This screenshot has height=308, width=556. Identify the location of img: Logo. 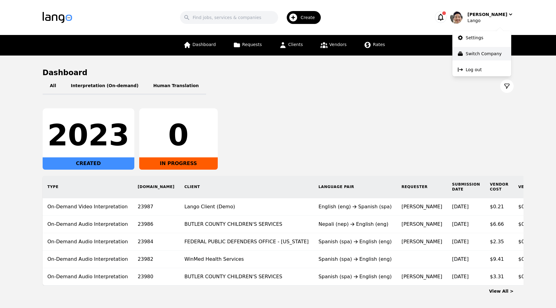
(57, 17).